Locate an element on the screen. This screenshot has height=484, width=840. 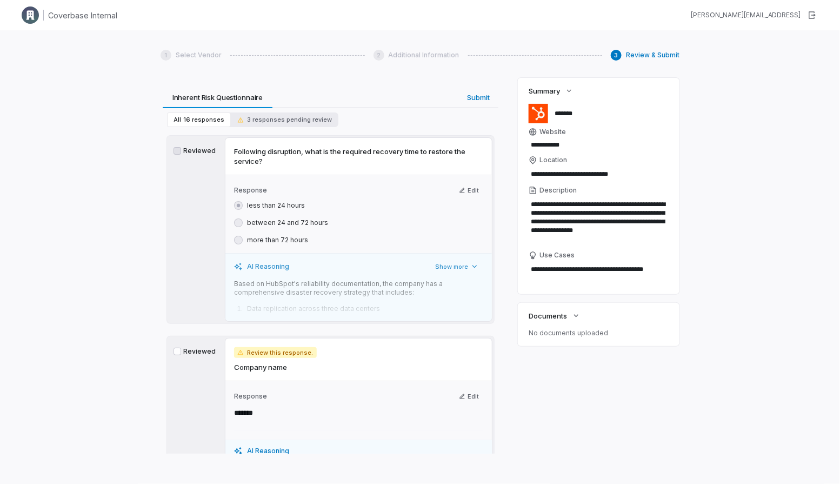
button: Show more is located at coordinates (457, 267).